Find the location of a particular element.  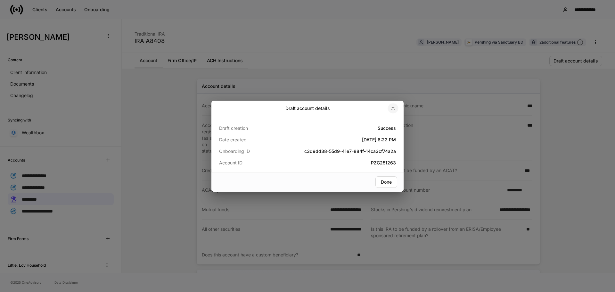

h5: PZG251263 is located at coordinates (337, 163).